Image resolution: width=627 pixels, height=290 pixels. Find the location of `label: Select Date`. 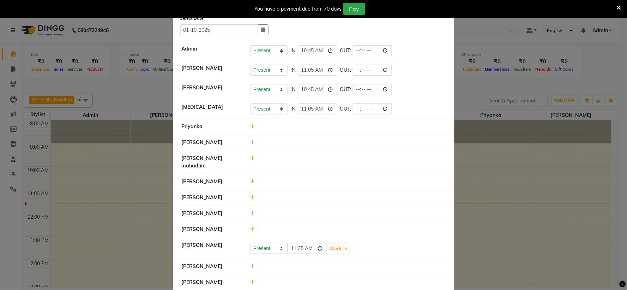

label: Select Date is located at coordinates (192, 18).